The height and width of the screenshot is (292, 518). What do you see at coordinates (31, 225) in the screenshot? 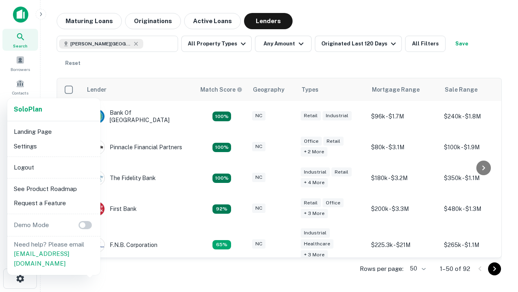
I see `p: Demo Mode` at bounding box center [31, 225].